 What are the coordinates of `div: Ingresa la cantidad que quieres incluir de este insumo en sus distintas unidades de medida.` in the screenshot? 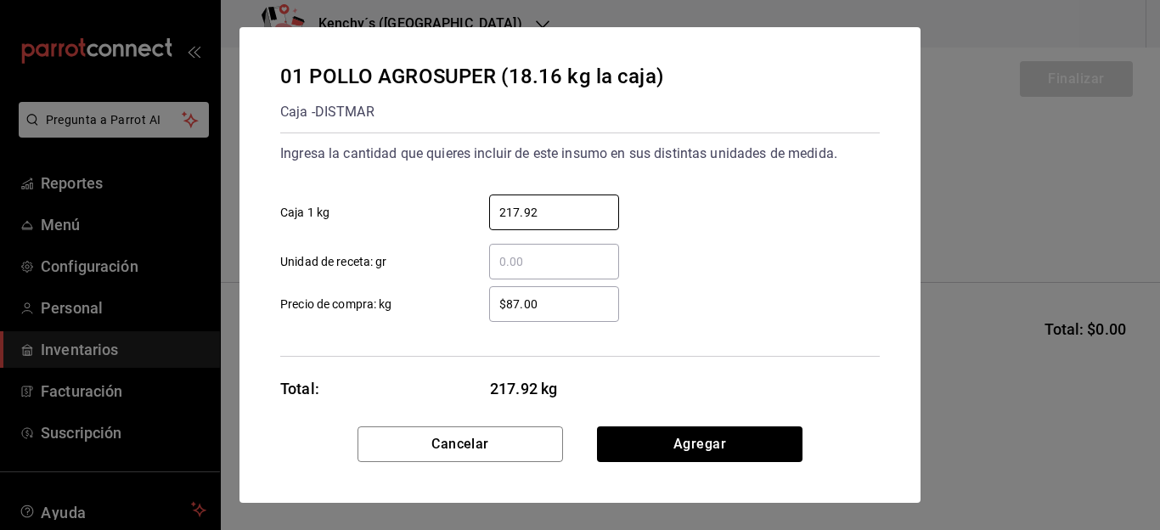 It's located at (580, 154).